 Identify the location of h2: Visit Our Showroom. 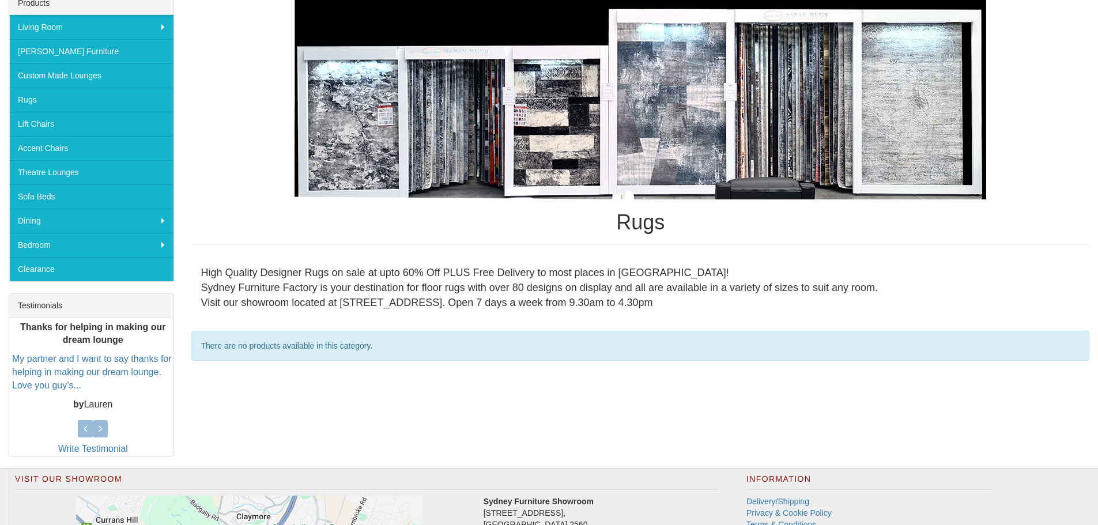
(366, 482).